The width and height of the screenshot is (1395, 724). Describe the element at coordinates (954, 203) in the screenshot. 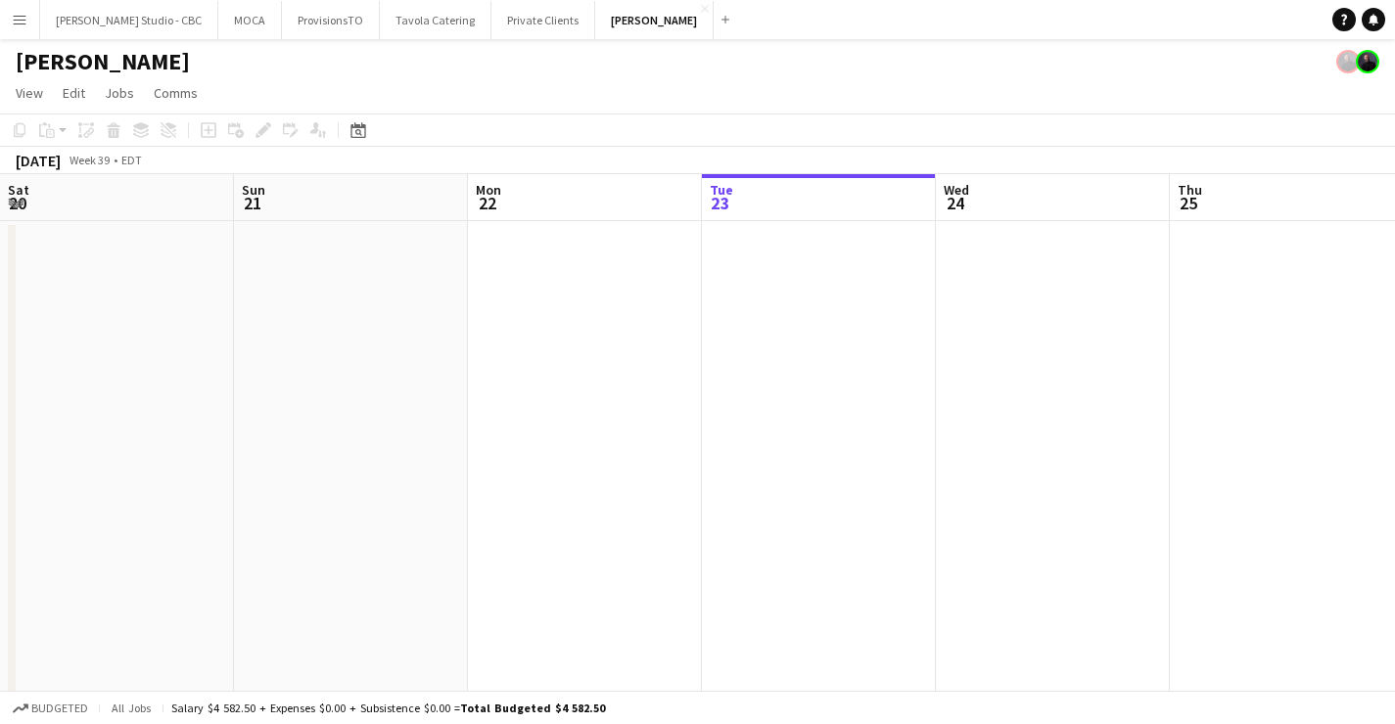

I see `span: 24` at that location.